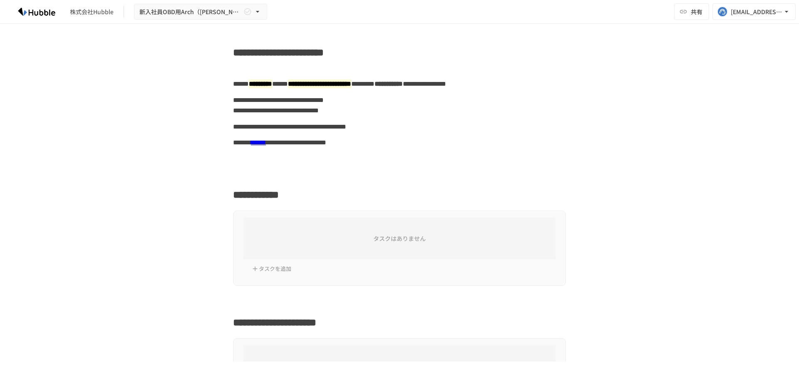  Describe the element at coordinates (696, 12) in the screenshot. I see `span: 共有` at that location.